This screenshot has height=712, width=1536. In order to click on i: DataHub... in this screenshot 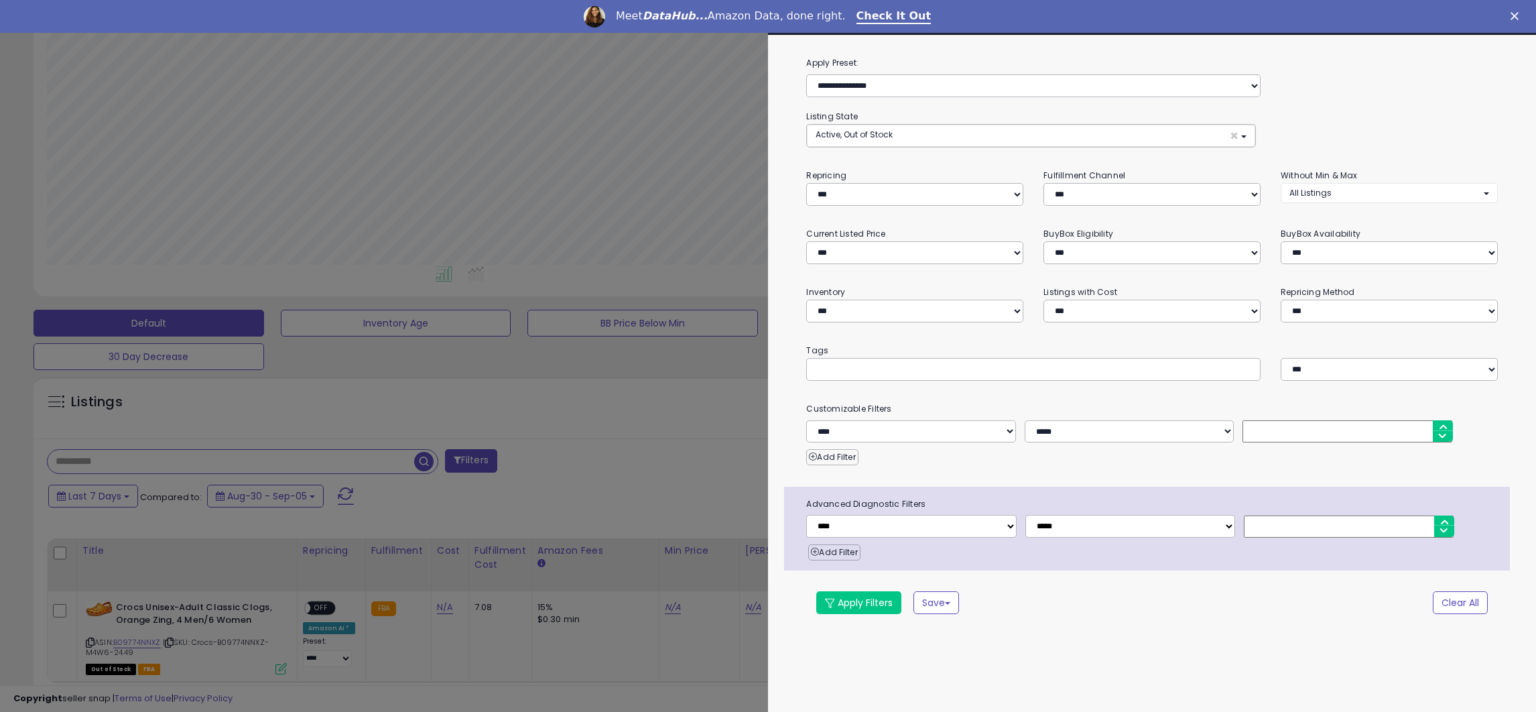, I will do `click(675, 15)`.